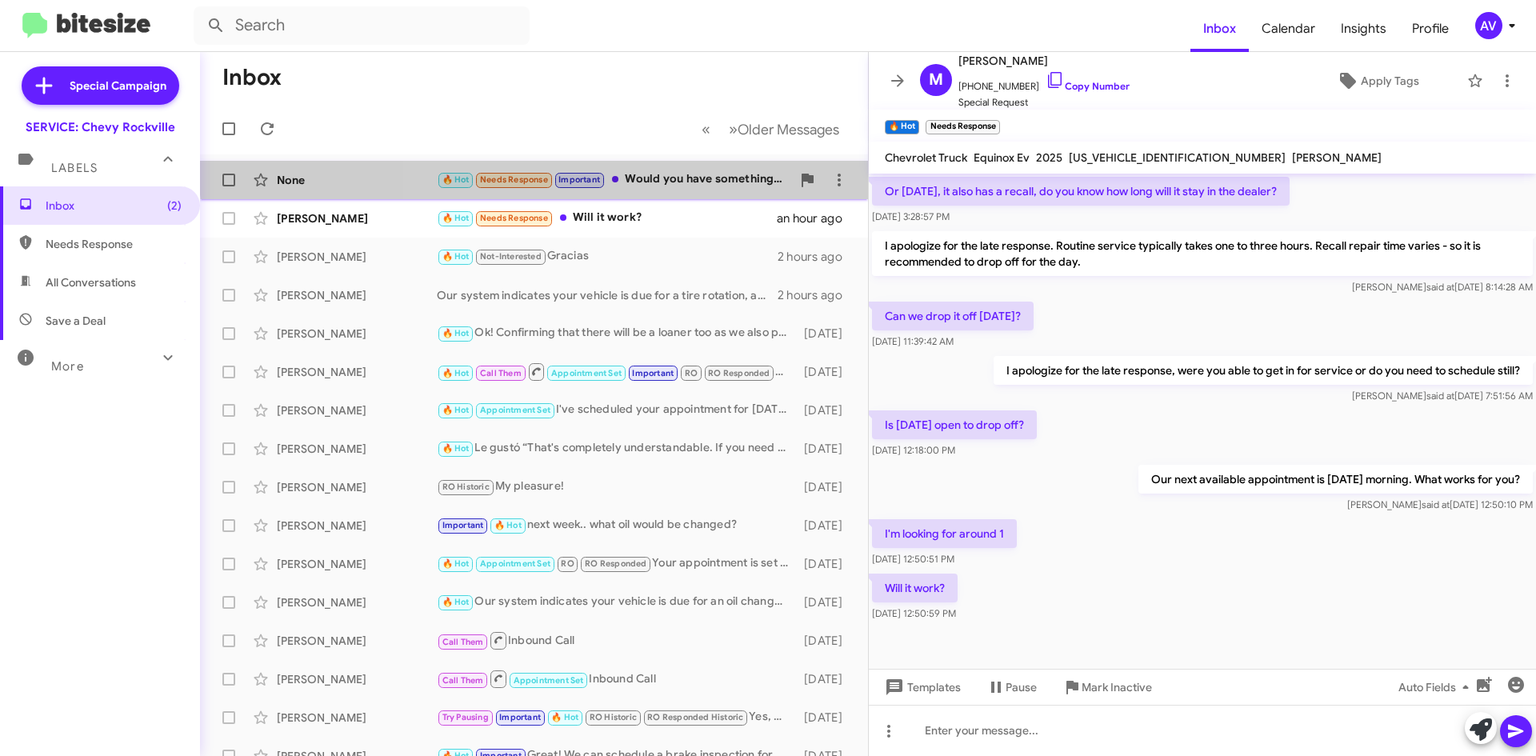  What do you see at coordinates (1363, 29) in the screenshot?
I see `a: Insights` at bounding box center [1363, 29].